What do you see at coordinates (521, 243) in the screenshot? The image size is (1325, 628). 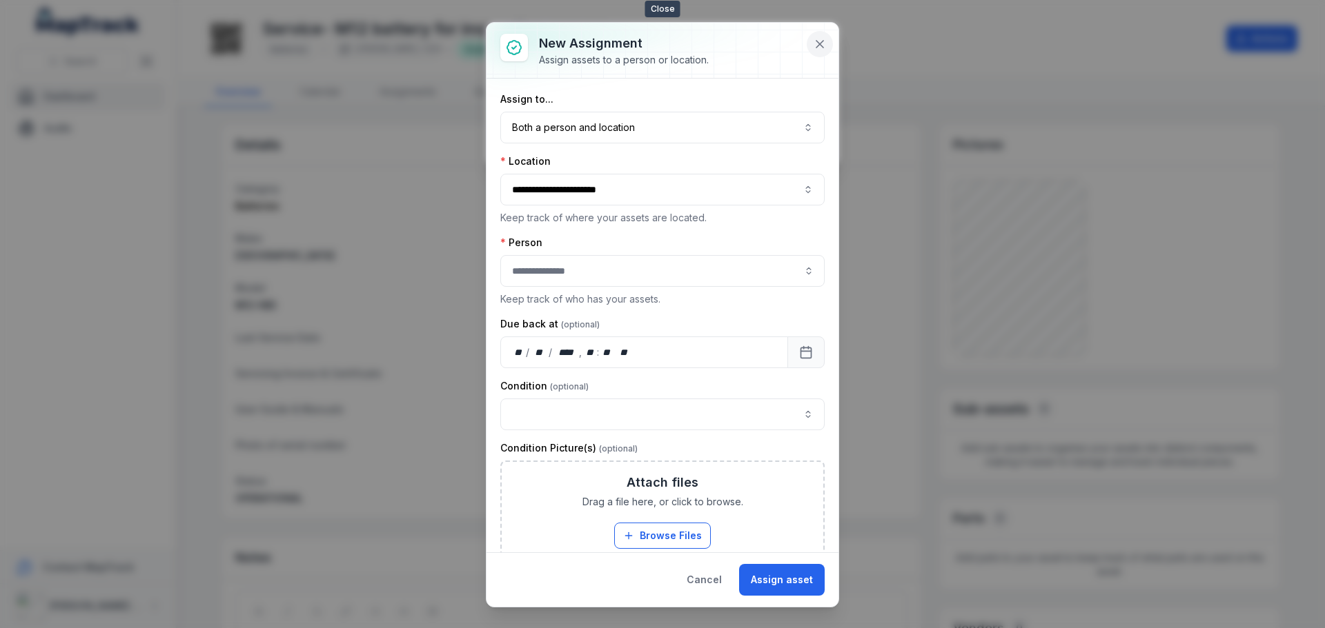 I see `label: Person` at bounding box center [521, 243].